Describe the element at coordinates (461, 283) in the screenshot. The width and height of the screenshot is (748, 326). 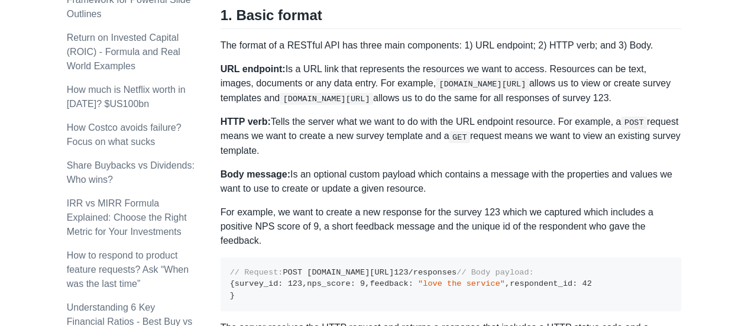
I see `span: "love the service"` at that location.